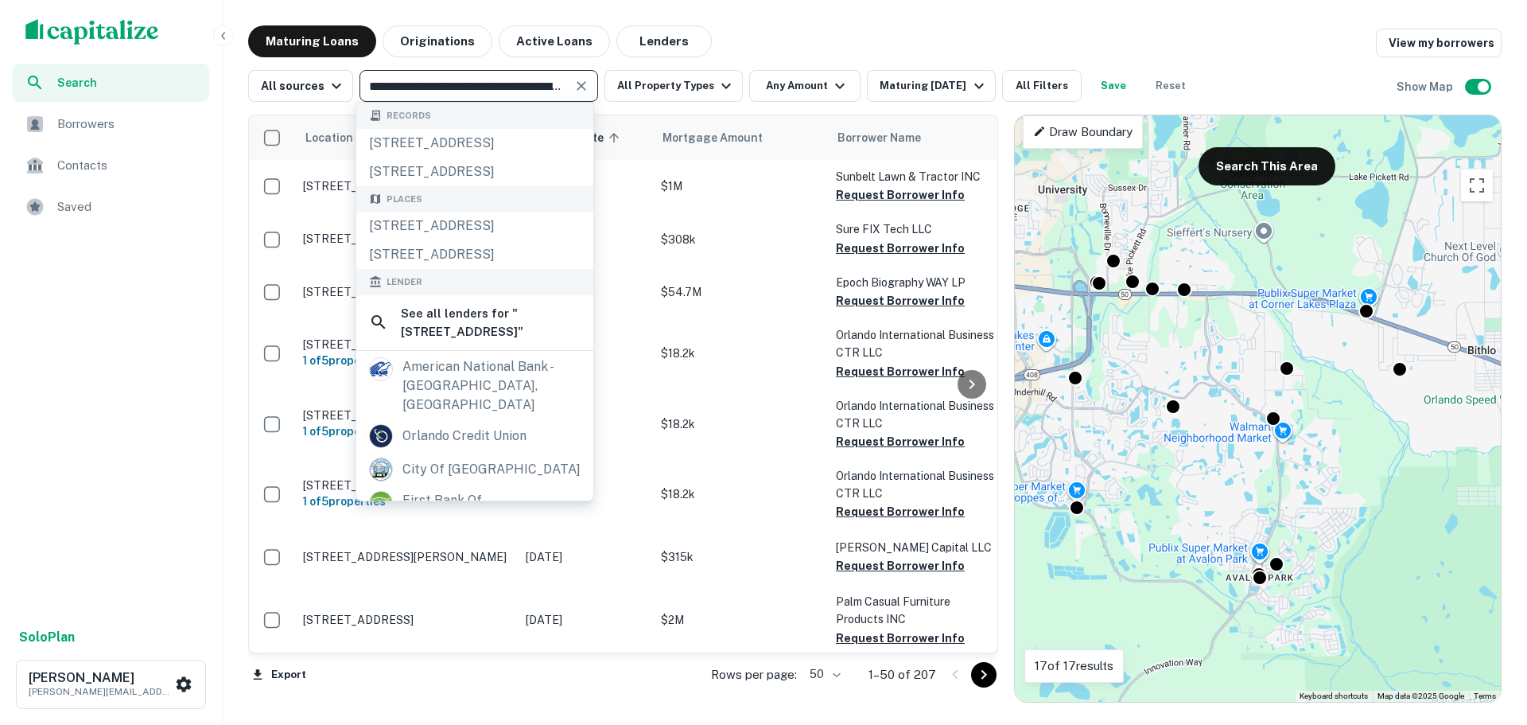 This screenshot has height=725, width=1527. Describe the element at coordinates (409, 115) in the screenshot. I see `span: Records` at that location.